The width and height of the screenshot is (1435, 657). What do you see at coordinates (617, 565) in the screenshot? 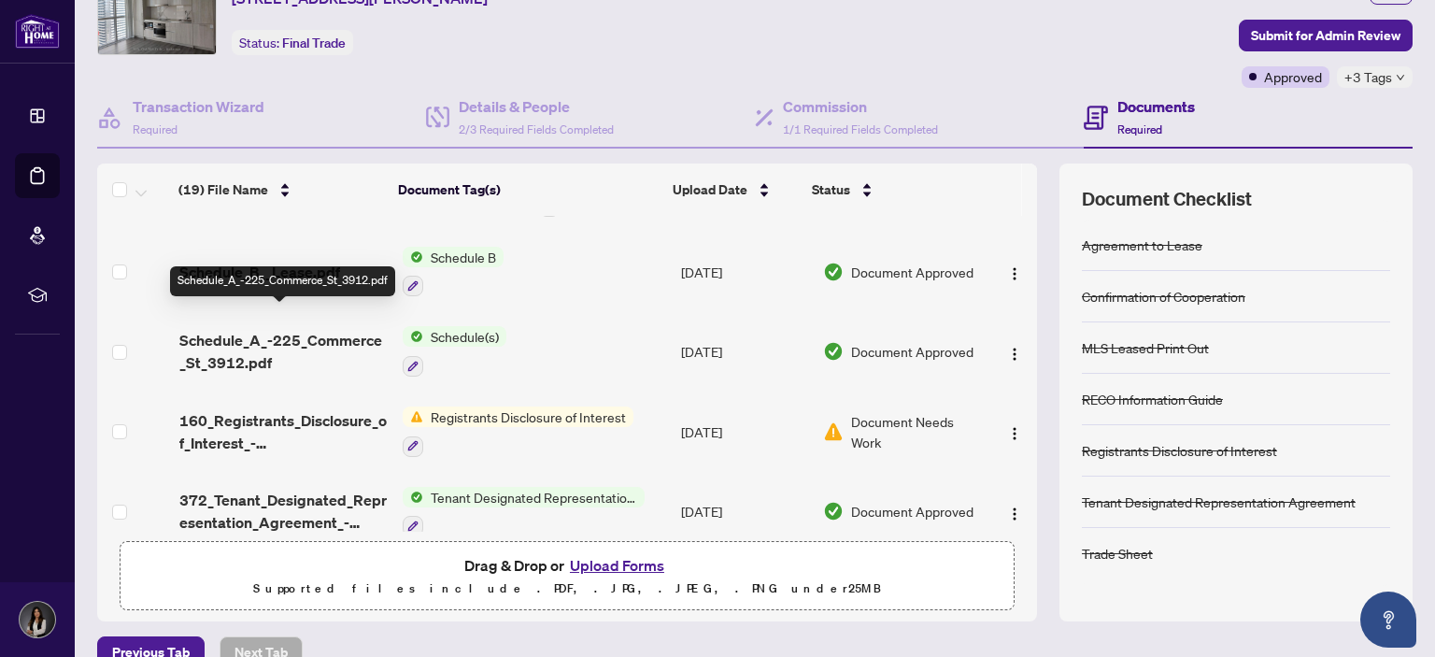
I see `button: Upload Forms` at bounding box center [617, 565].